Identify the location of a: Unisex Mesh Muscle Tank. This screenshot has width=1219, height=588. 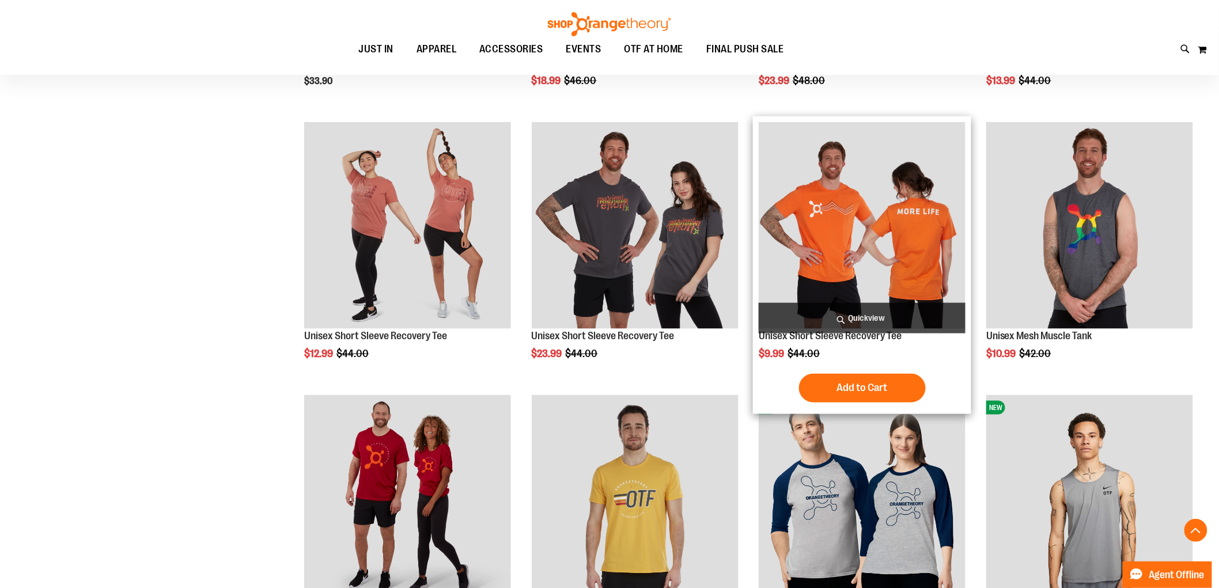
(1039, 336).